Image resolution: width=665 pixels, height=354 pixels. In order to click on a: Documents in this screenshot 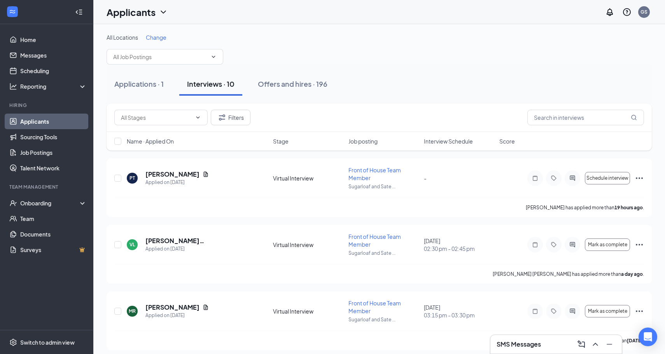, I will do `click(53, 234)`.